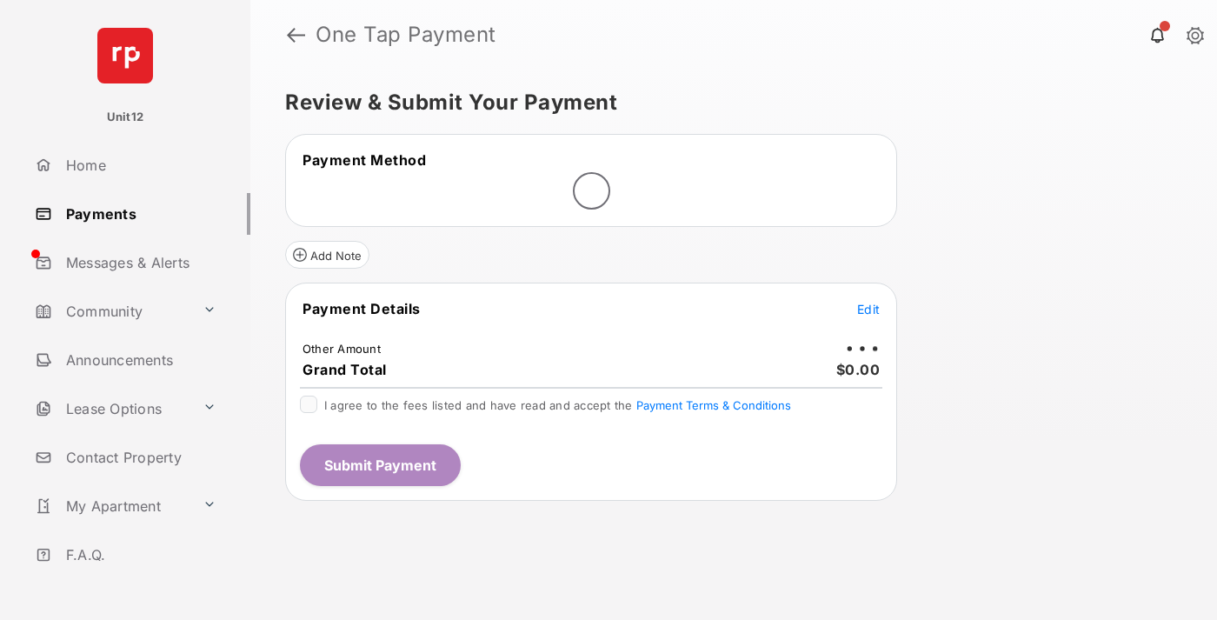 The width and height of the screenshot is (1217, 620). What do you see at coordinates (726, 103) in the screenshot?
I see `h5: Review & Submit Your Payment` at bounding box center [726, 103].